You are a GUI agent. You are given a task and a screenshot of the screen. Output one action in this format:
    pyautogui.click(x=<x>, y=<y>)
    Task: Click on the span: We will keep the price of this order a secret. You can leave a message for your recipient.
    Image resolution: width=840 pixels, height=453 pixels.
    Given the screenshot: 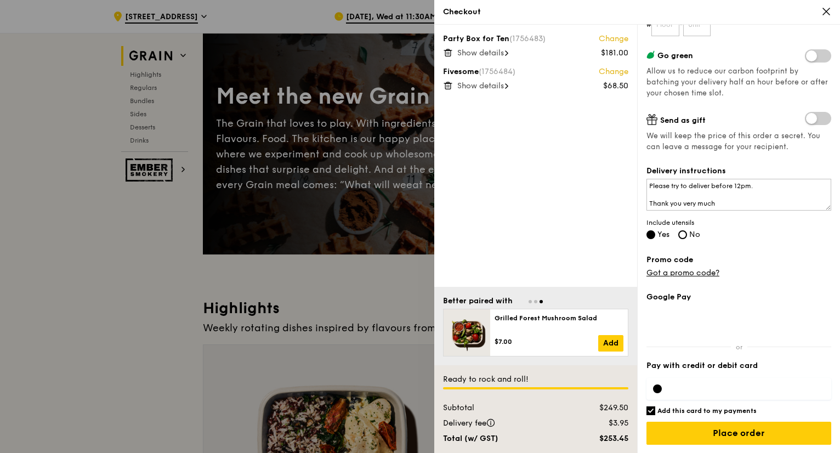 What is the action you would take?
    pyautogui.click(x=738, y=141)
    